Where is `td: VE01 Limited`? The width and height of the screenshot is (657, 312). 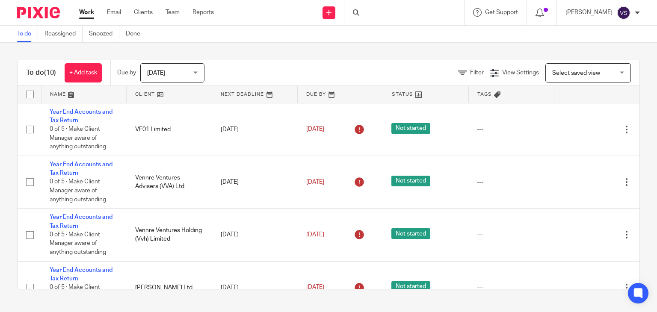 td: VE01 Limited is located at coordinates (169, 129).